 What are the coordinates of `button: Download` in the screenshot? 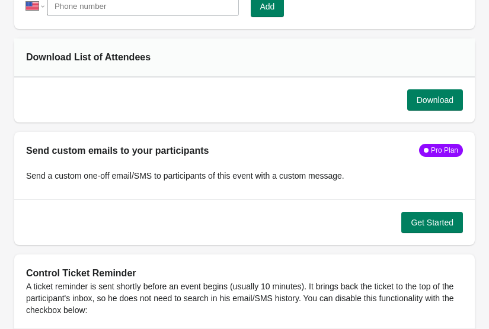 It's located at (435, 100).